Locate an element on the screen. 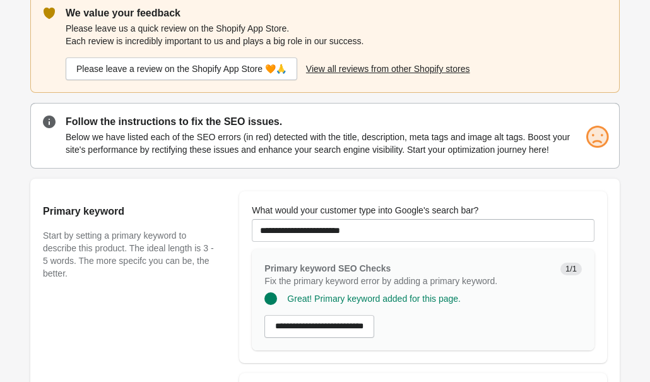 This screenshot has width=650, height=382. label: What would your customer type into Google's search bar? is located at coordinates (365, 210).